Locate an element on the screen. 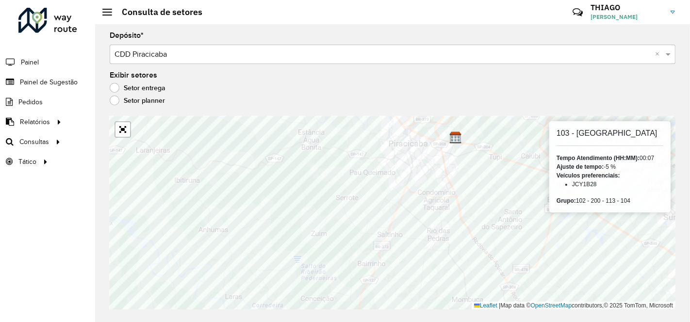 This screenshot has width=690, height=322. span: Pedidos is located at coordinates (31, 102).